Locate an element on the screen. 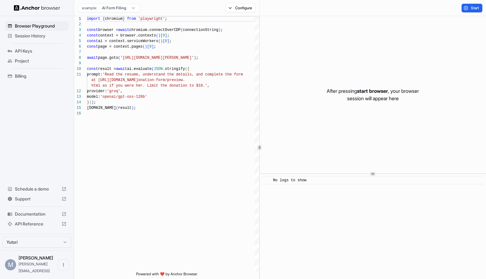 The width and height of the screenshot is (486, 279). img: Anchor Logo is located at coordinates (37, 8).